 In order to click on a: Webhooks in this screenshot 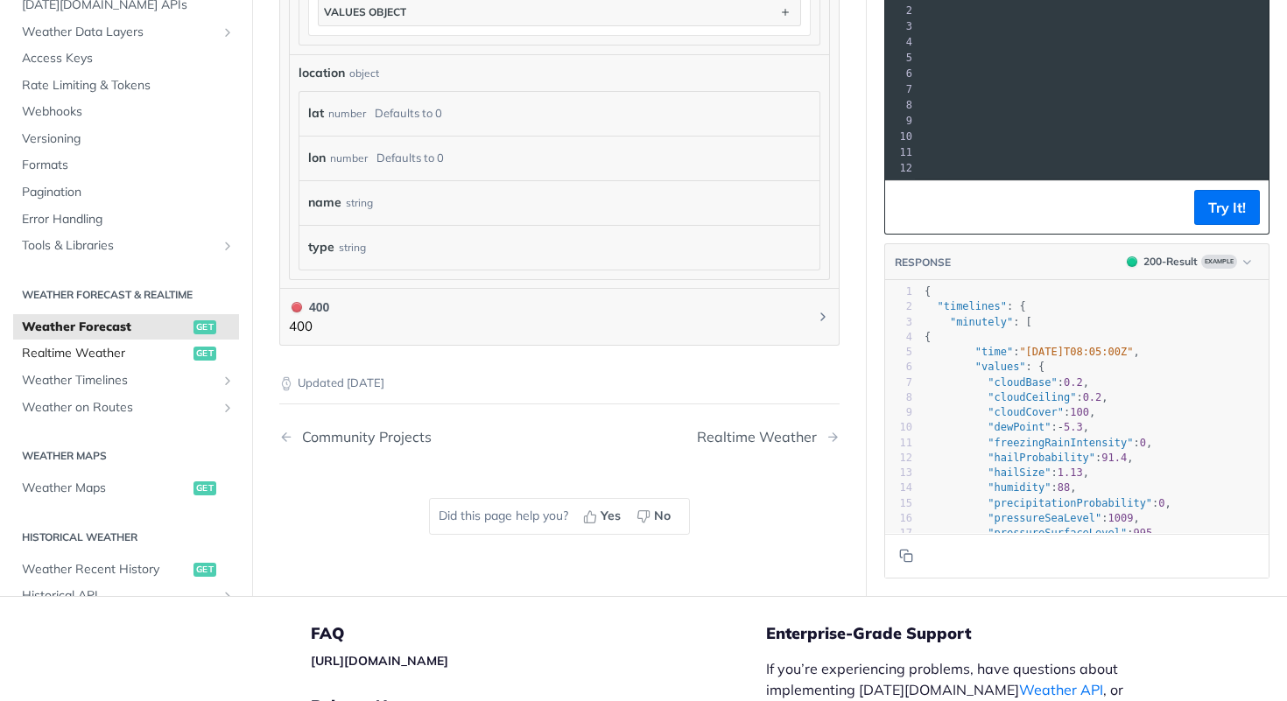, I will do `click(126, 112)`.